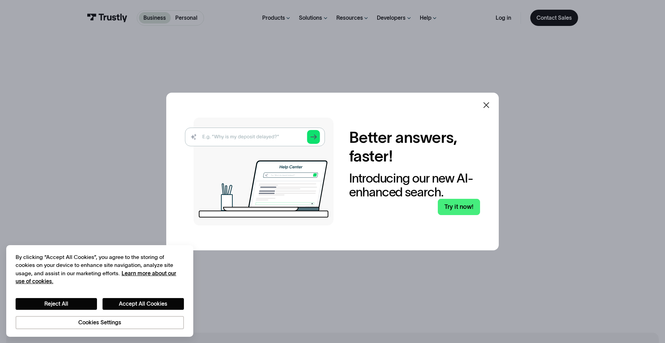 This screenshot has width=665, height=343. What do you see at coordinates (414, 147) in the screenshot?
I see `h2: Better answers, faster!` at bounding box center [414, 147].